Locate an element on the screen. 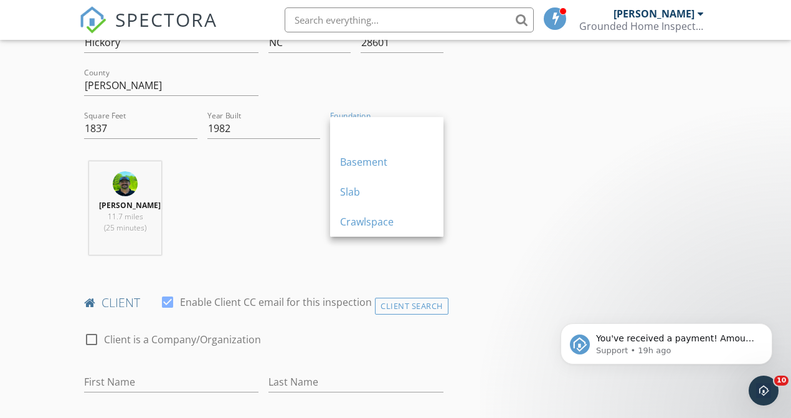 This screenshot has width=791, height=418. span: SPECTORA is located at coordinates (166, 19).